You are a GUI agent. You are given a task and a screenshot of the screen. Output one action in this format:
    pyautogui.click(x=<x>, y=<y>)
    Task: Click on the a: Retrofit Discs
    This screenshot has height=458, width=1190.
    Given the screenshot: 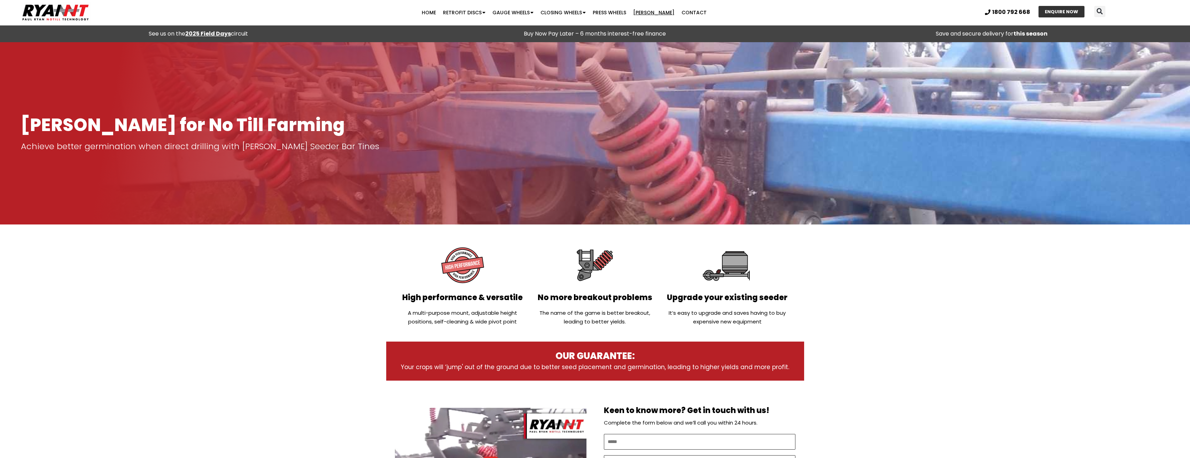 What is the action you would take?
    pyautogui.click(x=464, y=13)
    